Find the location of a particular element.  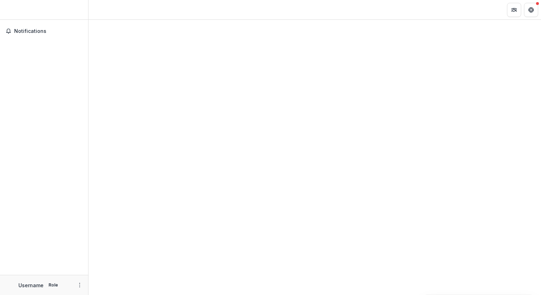

button: Partners is located at coordinates (514, 10).